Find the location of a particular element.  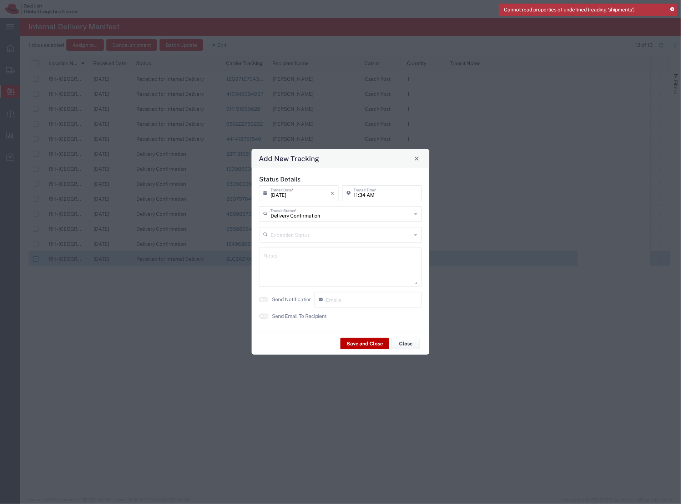

h5: Status Details is located at coordinates (340, 179).